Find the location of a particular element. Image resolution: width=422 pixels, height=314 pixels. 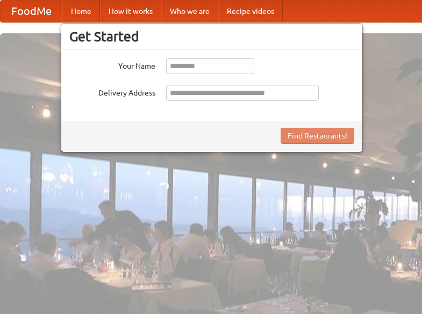

a: How it works is located at coordinates (131, 11).